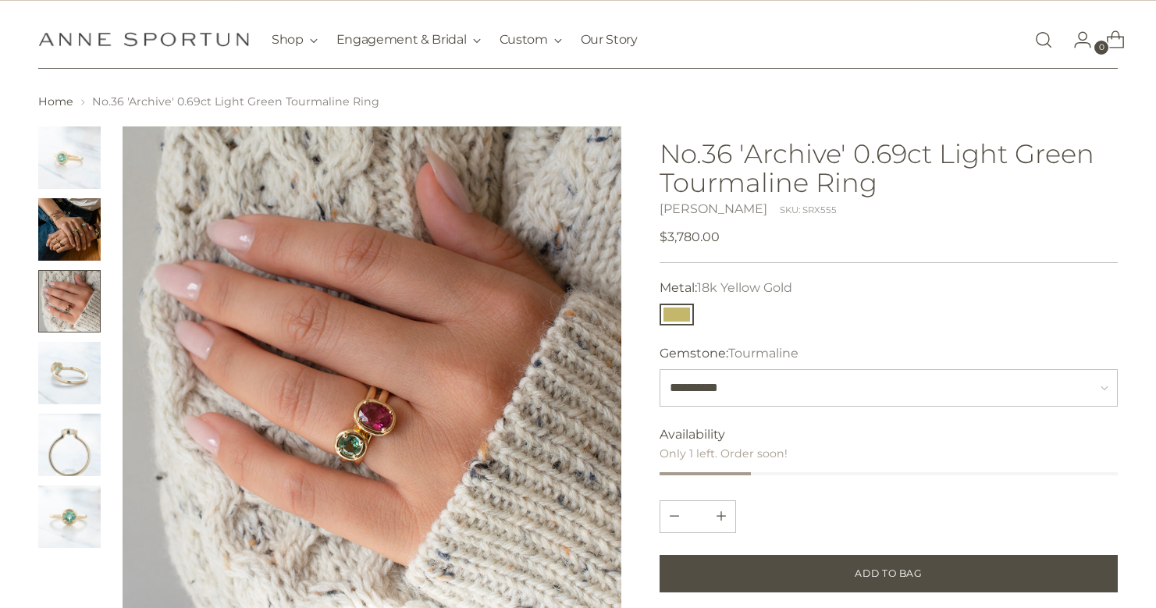 The width and height of the screenshot is (1156, 608). Describe the element at coordinates (531, 40) in the screenshot. I see `button: Custom` at that location.